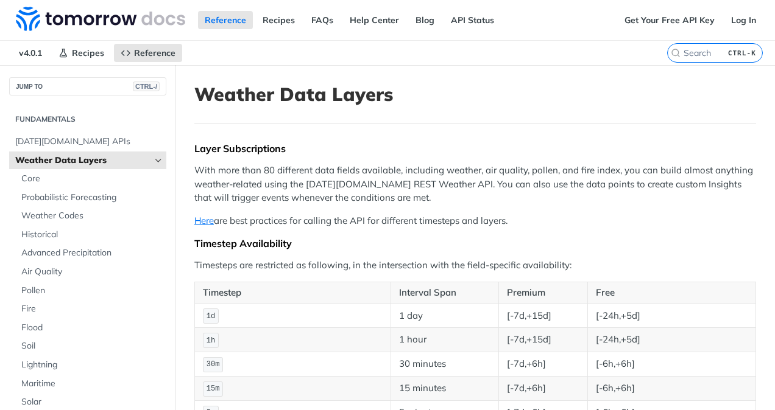 The image size is (775, 410). What do you see at coordinates (211, 341) in the screenshot?
I see `span: 1h` at bounding box center [211, 341].